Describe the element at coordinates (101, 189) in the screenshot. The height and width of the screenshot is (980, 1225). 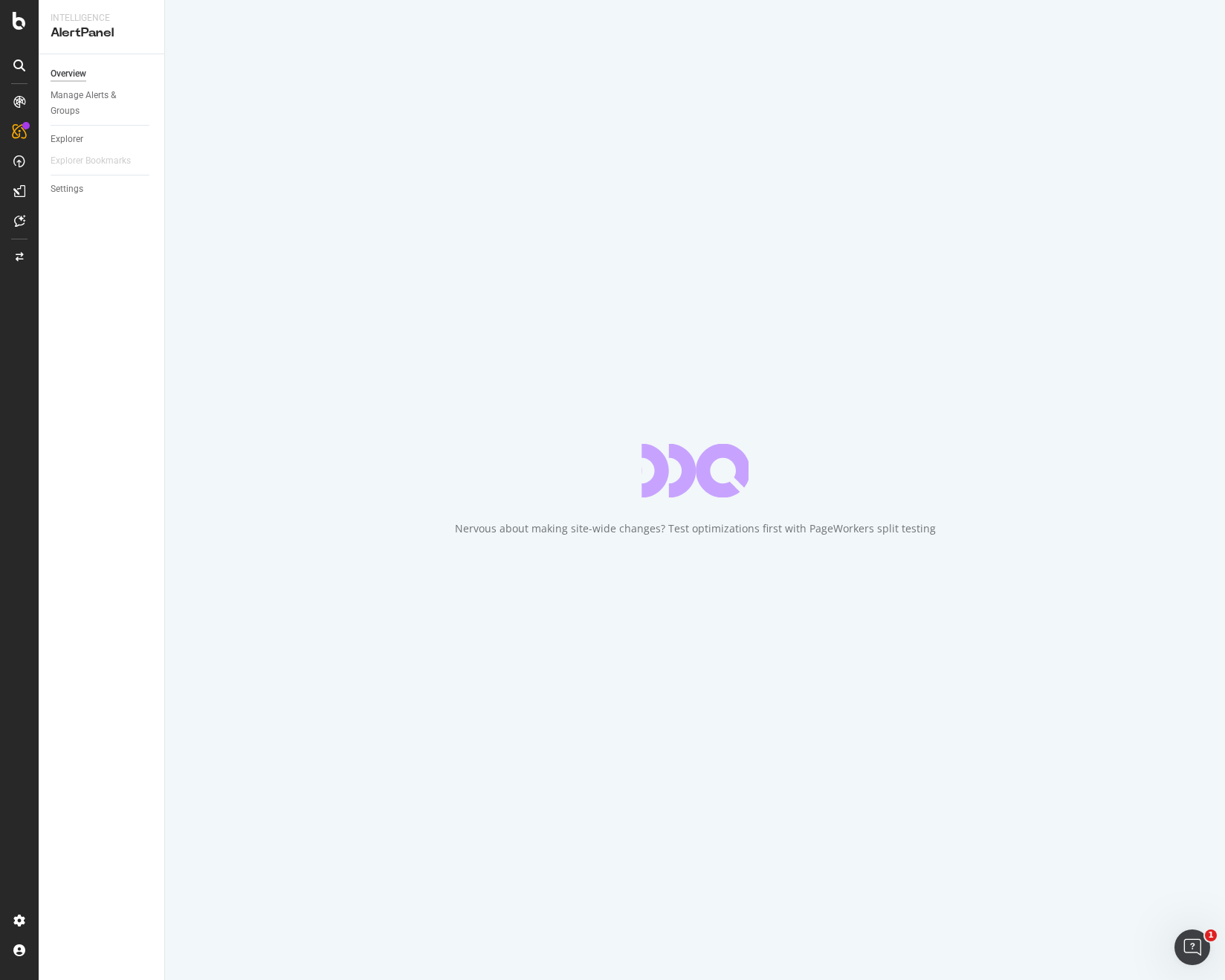
I see `a: Settings` at that location.